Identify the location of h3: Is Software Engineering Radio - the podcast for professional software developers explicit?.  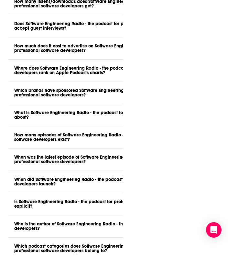
(107, 204).